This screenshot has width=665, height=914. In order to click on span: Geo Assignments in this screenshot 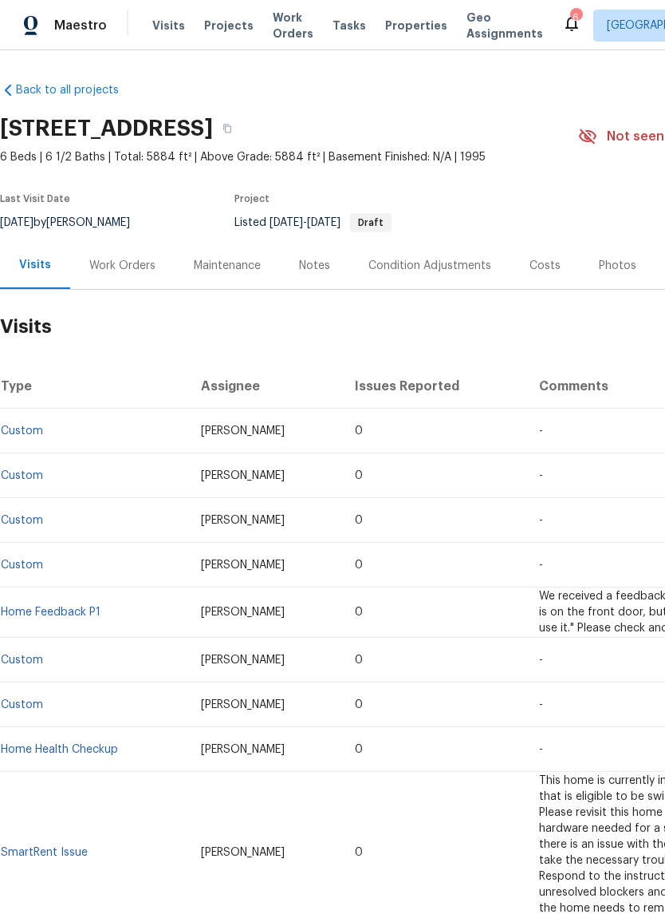, I will do `click(505, 26)`.